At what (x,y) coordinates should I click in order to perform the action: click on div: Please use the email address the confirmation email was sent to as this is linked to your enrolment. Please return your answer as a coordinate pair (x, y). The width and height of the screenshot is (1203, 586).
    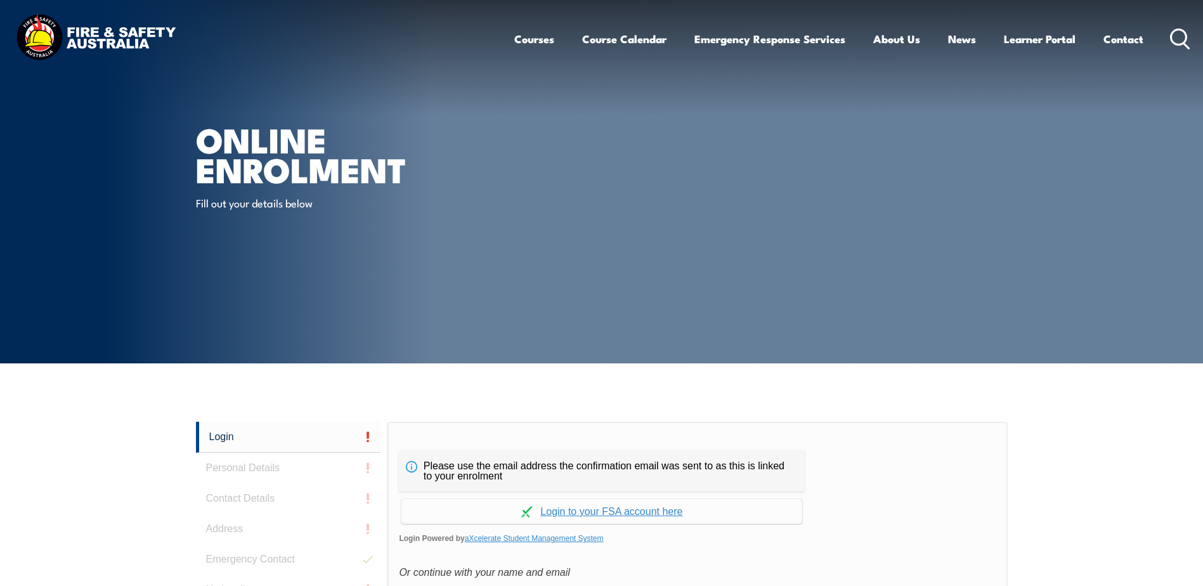
    Looking at the image, I should click on (602, 471).